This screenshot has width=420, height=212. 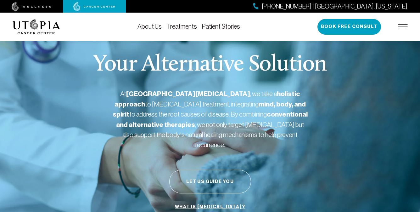 What do you see at coordinates (36, 27) in the screenshot?
I see `img: logo` at bounding box center [36, 27].